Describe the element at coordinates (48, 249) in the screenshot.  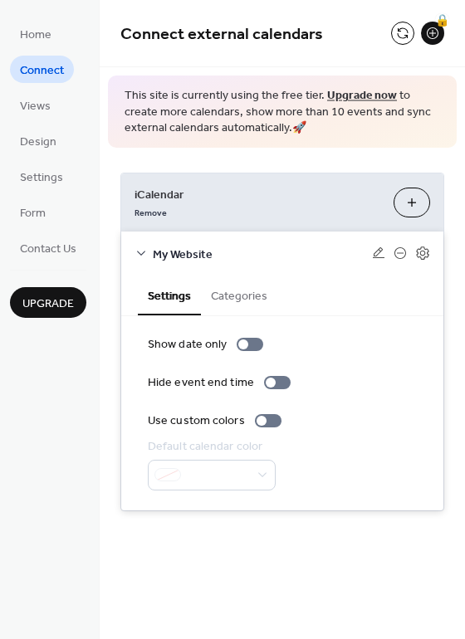
I see `span: Contact Us` at that location.